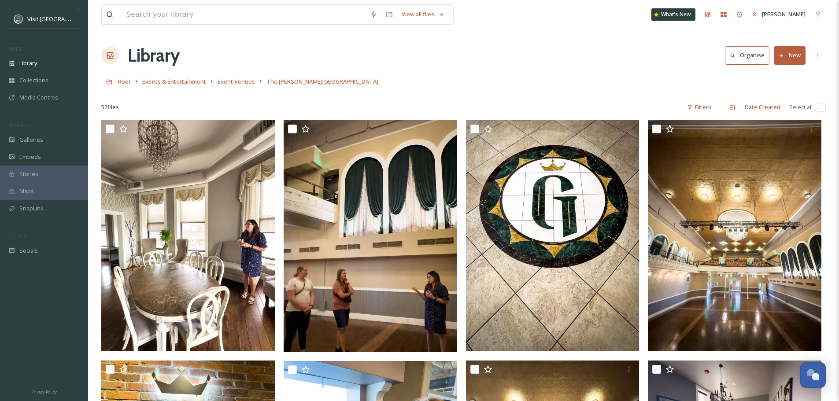 Image resolution: width=839 pixels, height=401 pixels. I want to click on span: 52 file s, so click(110, 107).